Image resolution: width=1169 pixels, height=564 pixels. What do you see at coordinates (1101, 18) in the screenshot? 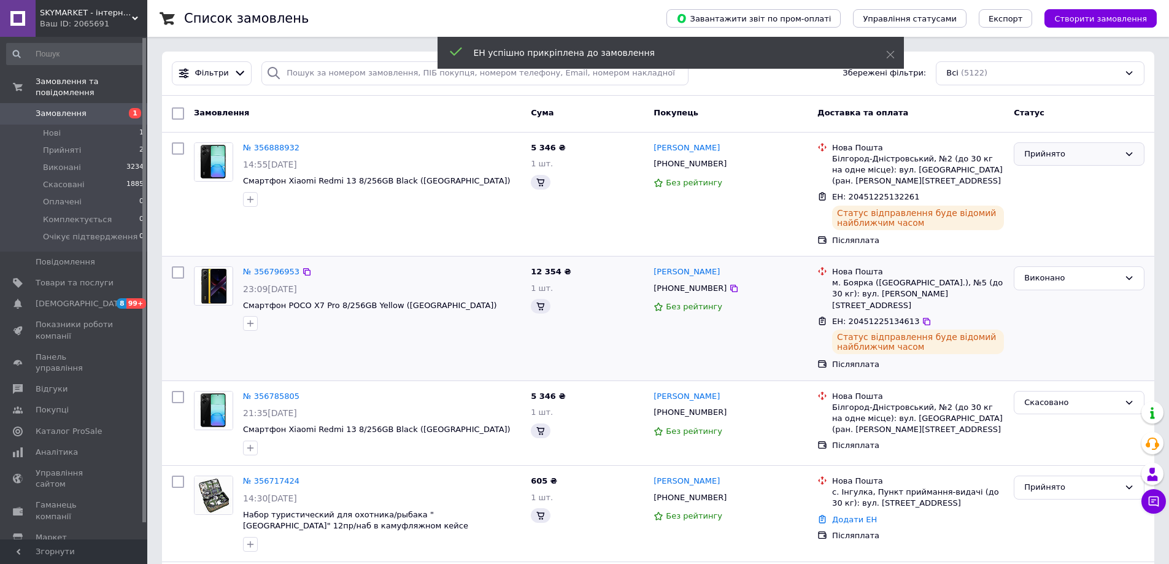
I see `span: Створити замовлення` at bounding box center [1101, 18].